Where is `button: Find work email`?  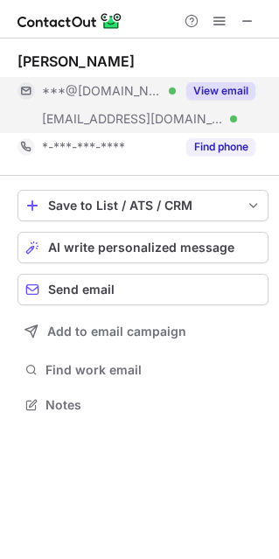
button: Find work email is located at coordinates (143, 370).